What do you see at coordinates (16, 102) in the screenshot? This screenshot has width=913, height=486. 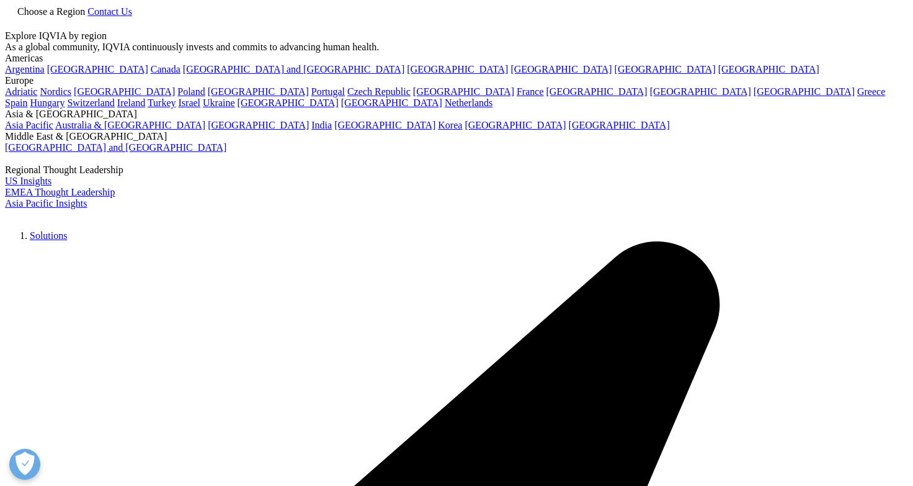 I see `a: Spain` at bounding box center [16, 102].